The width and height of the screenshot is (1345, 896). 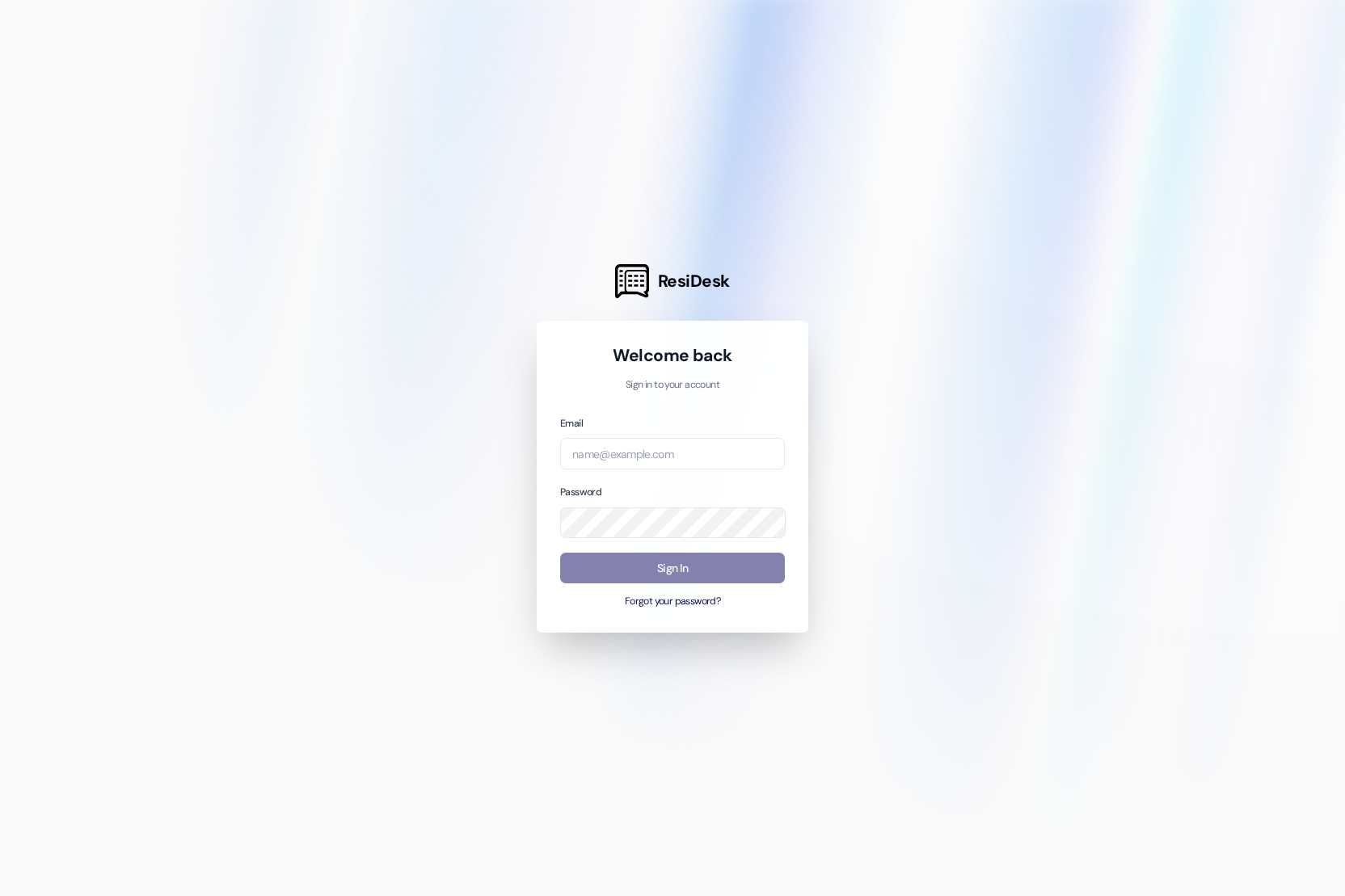 What do you see at coordinates (672, 602) in the screenshot?
I see `button: Forgot your password?` at bounding box center [672, 602].